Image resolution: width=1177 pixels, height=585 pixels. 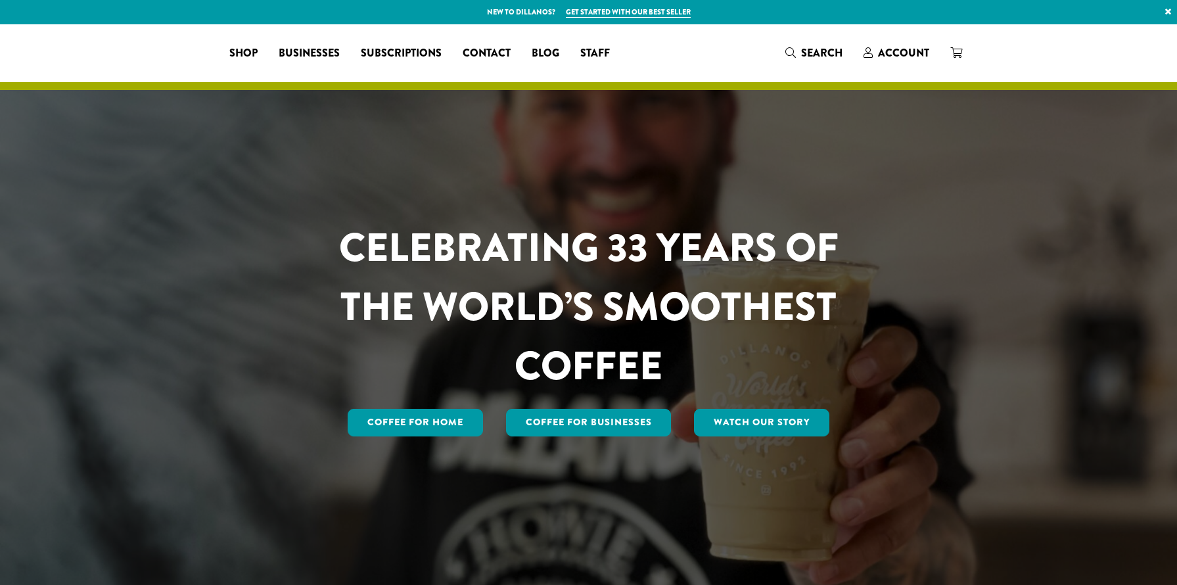 I want to click on span: Subscriptions, so click(x=401, y=53).